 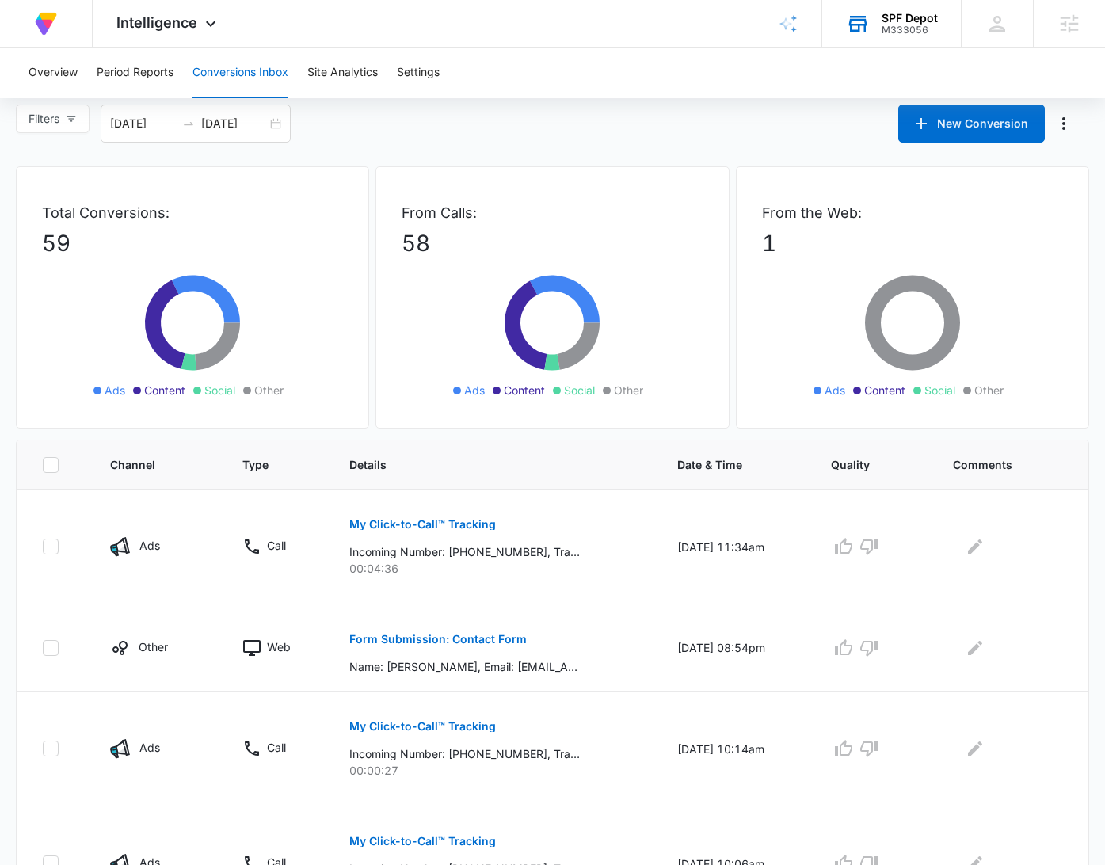 I want to click on div: Domain Overview, so click(x=101, y=98).